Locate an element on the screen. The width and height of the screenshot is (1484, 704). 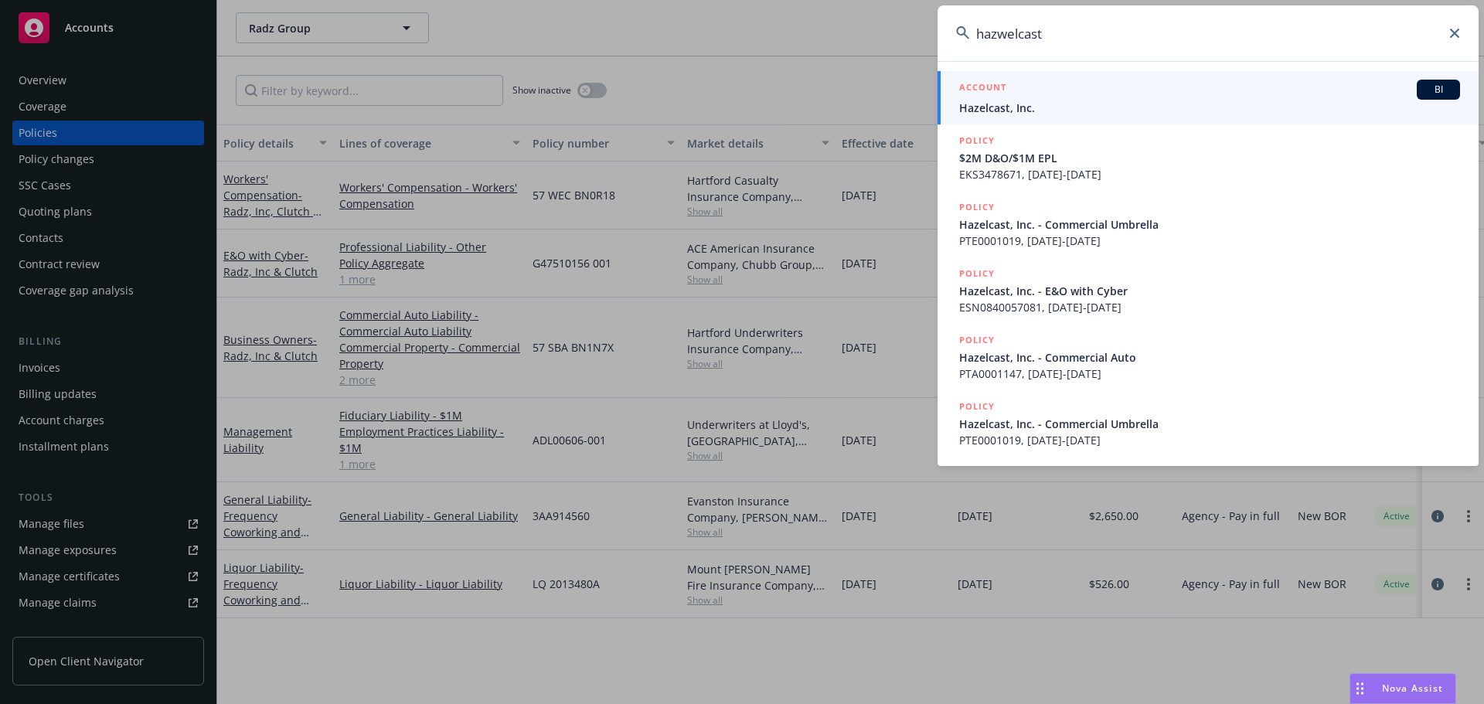
span: Hazelcast, Inc. is located at coordinates (1210, 107).